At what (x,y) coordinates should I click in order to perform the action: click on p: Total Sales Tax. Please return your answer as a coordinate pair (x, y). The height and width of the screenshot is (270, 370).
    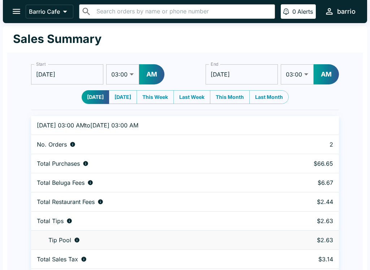
    Looking at the image, I should click on (57, 259).